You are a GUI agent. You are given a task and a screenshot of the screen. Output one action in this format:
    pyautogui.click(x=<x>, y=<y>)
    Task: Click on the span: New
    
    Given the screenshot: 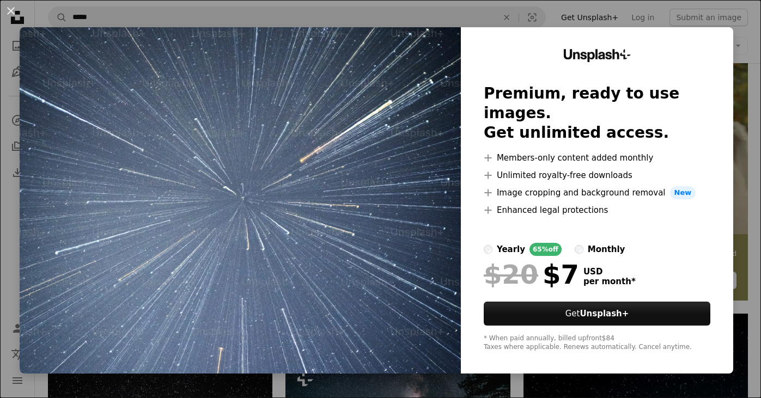 What is the action you would take?
    pyautogui.click(x=683, y=193)
    